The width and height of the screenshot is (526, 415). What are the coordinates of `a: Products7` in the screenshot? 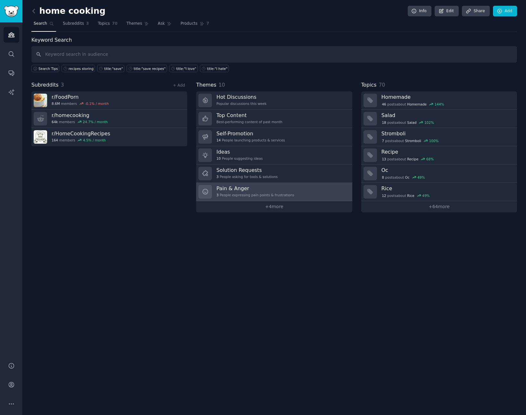 It's located at (194, 25).